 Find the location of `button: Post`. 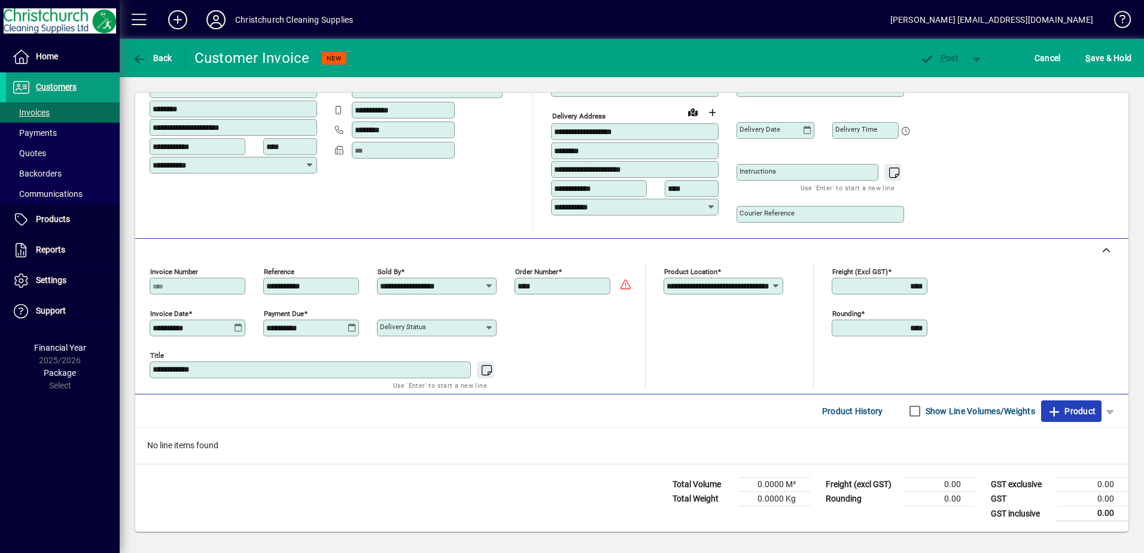

button: Post is located at coordinates (939, 58).